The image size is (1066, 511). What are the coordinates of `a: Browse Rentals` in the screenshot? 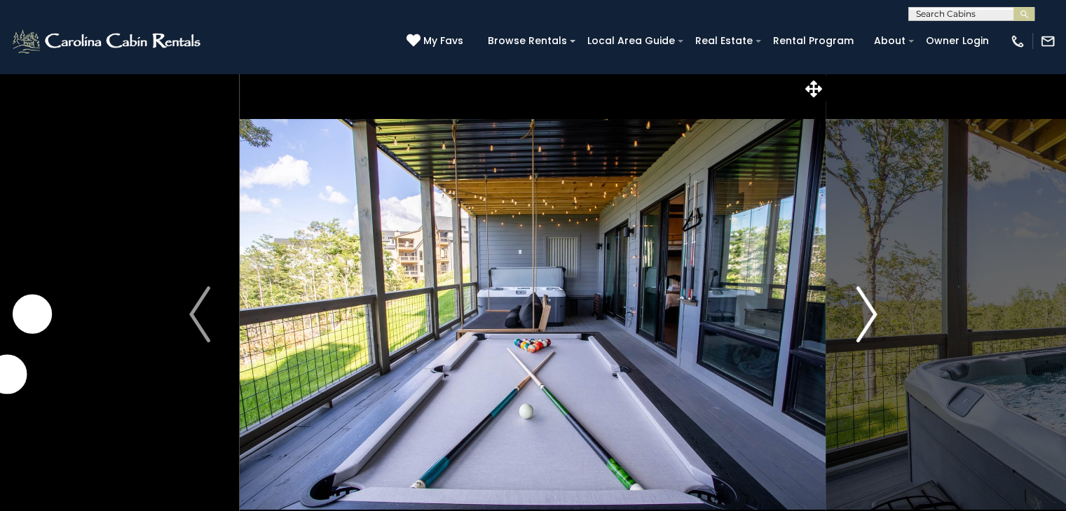 It's located at (527, 41).